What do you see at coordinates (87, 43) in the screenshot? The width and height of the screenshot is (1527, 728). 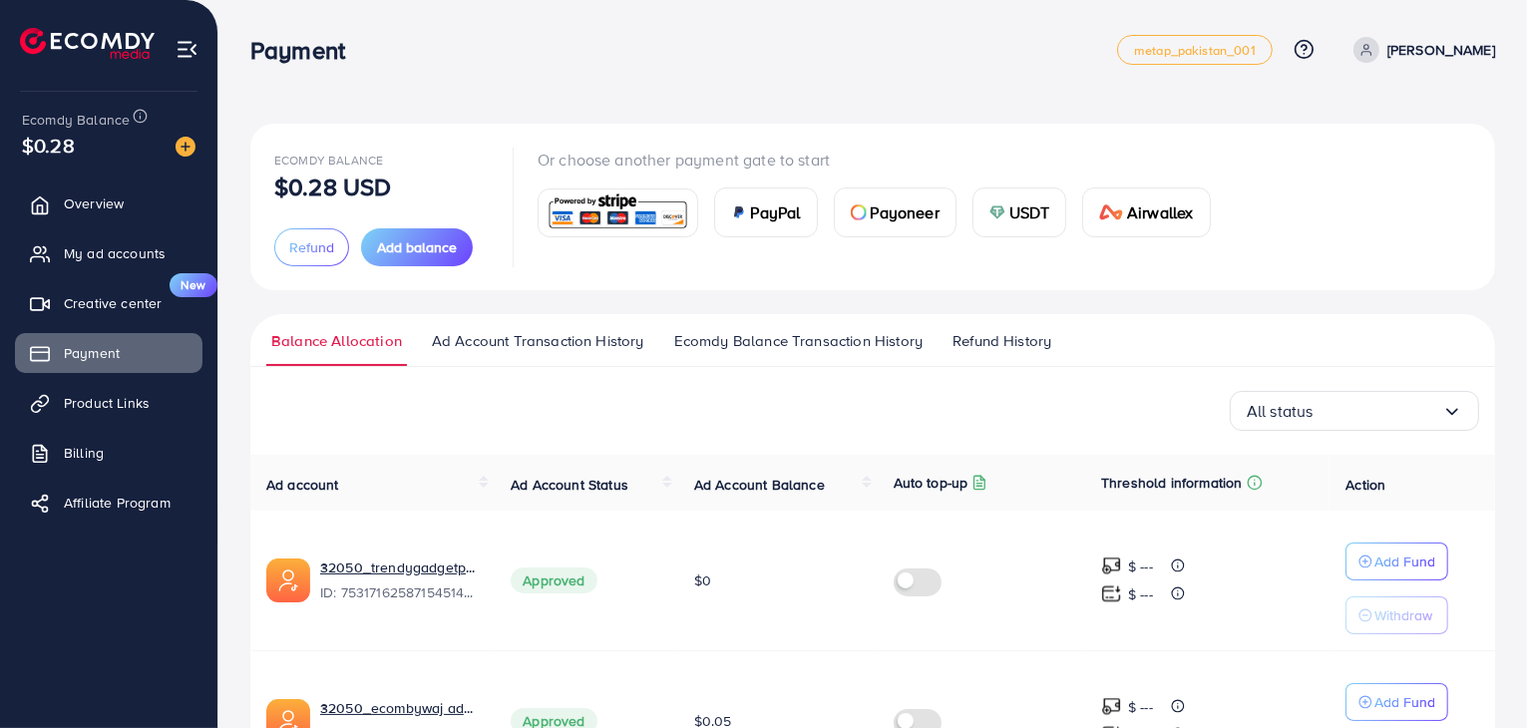 I see `a: logo` at bounding box center [87, 43].